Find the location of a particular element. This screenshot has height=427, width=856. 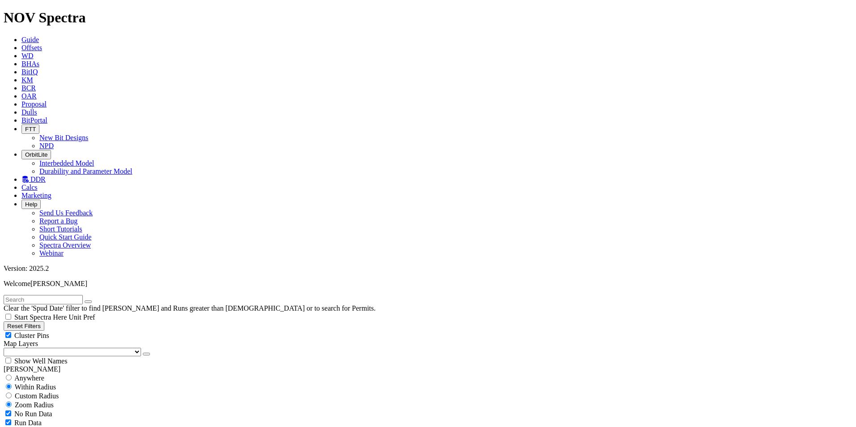

a: Quick Start Guide is located at coordinates (65, 237).